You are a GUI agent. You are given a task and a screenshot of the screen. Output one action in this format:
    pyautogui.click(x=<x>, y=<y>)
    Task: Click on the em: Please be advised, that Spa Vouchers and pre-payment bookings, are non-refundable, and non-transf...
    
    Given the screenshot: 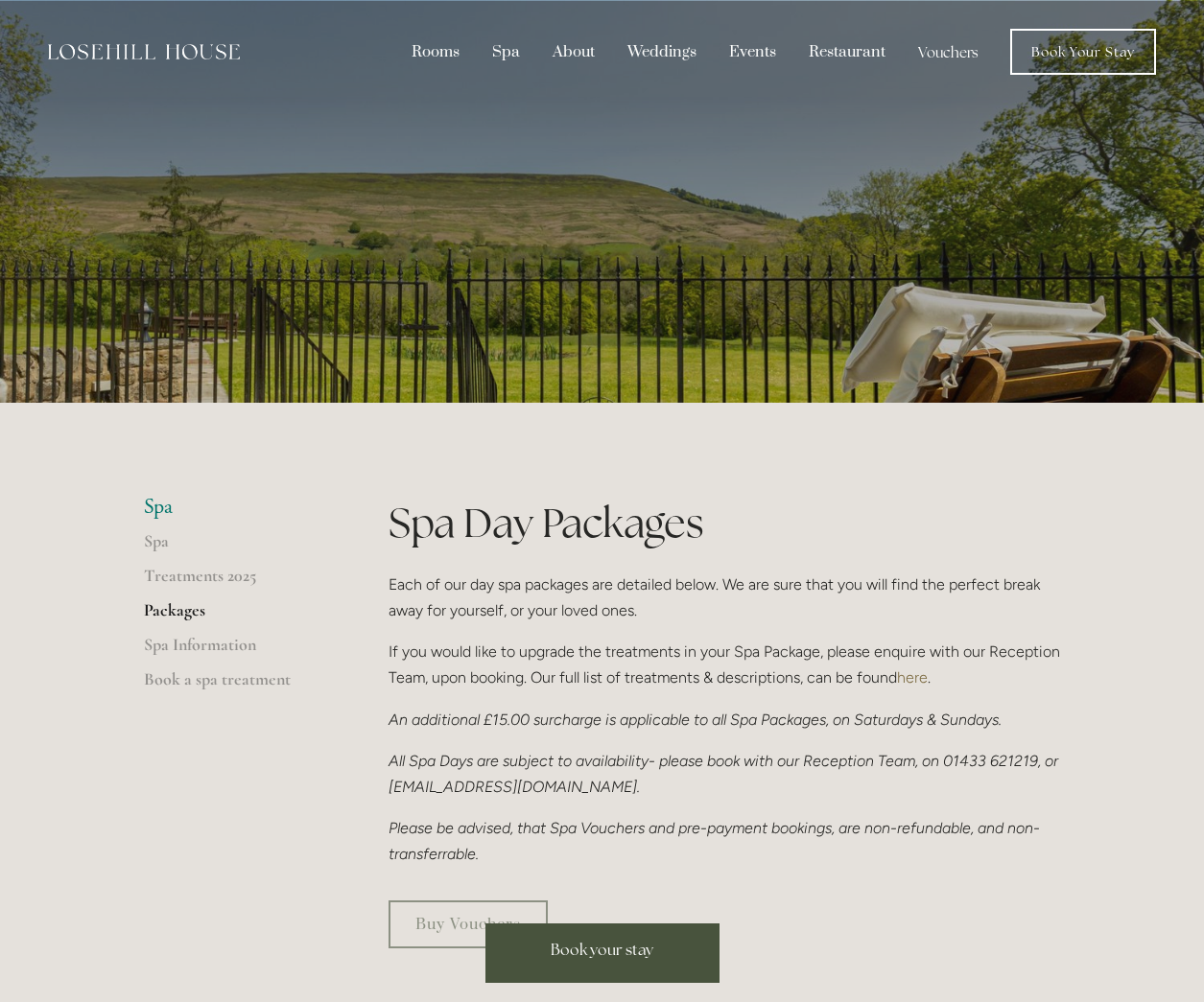 What is the action you would take?
    pyautogui.click(x=714, y=841)
    